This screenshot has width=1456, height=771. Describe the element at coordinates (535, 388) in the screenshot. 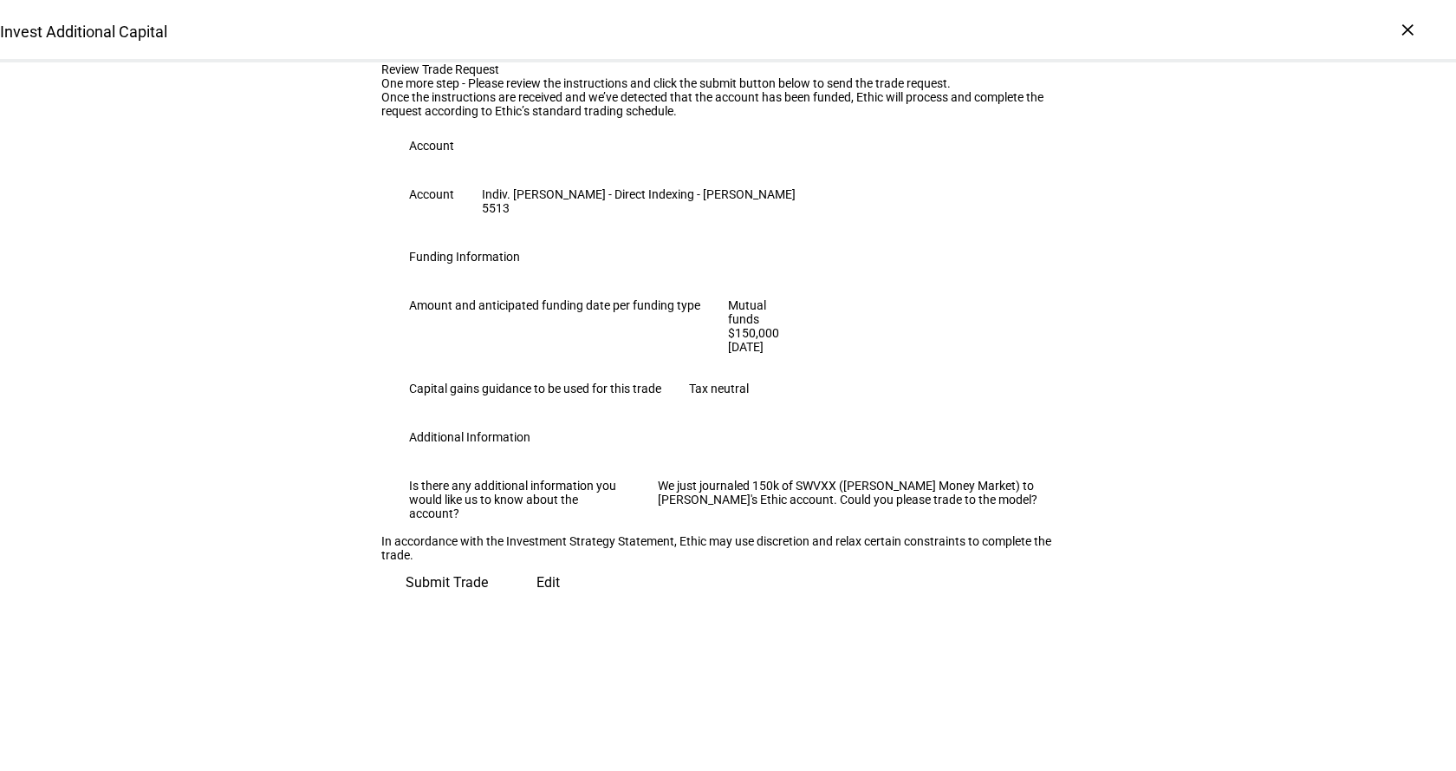

I see `div: Capital gains guidance to be used for this trade` at that location.